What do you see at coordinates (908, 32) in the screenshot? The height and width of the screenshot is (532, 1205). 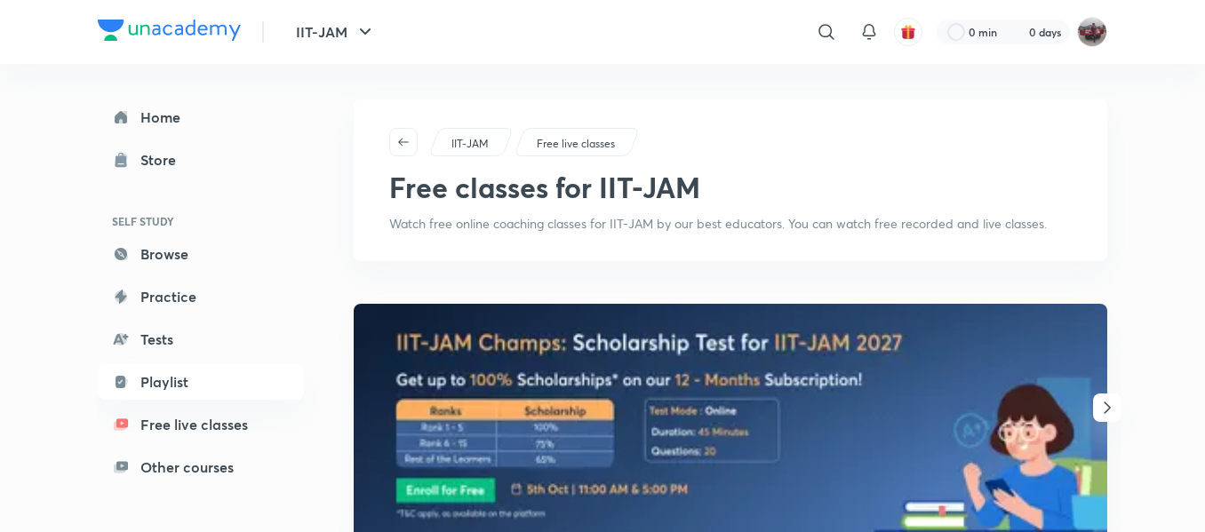 I see `button: avatar` at bounding box center [908, 32].